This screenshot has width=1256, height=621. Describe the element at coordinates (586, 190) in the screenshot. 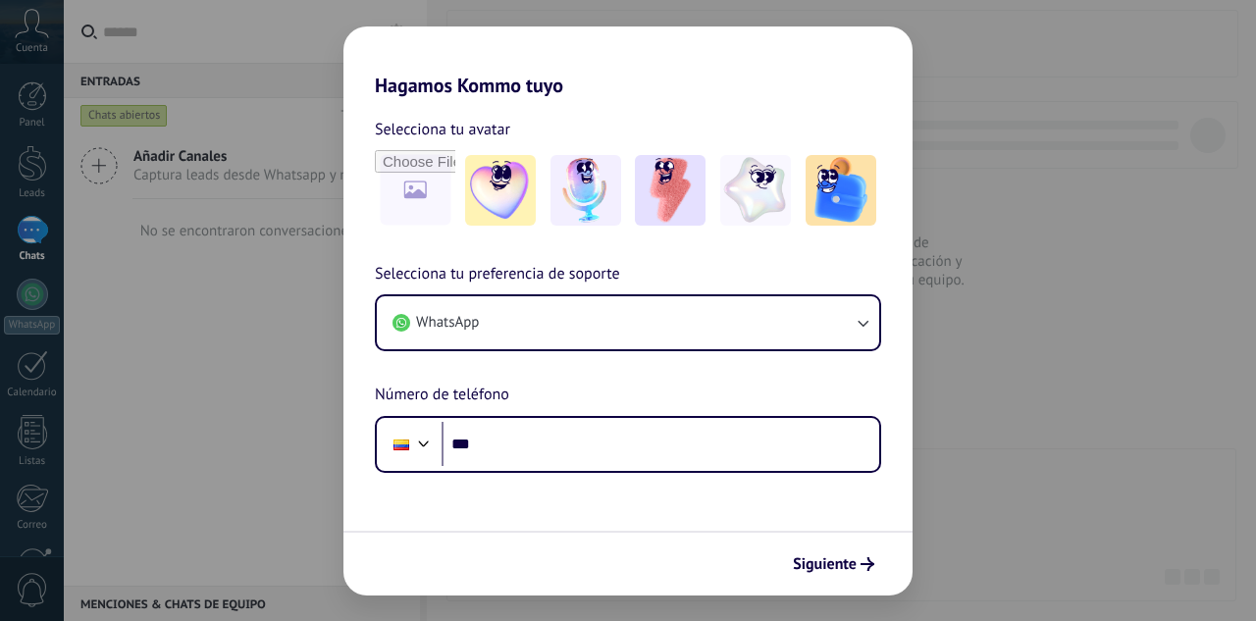

I see `img: -2.jpeg` at that location.